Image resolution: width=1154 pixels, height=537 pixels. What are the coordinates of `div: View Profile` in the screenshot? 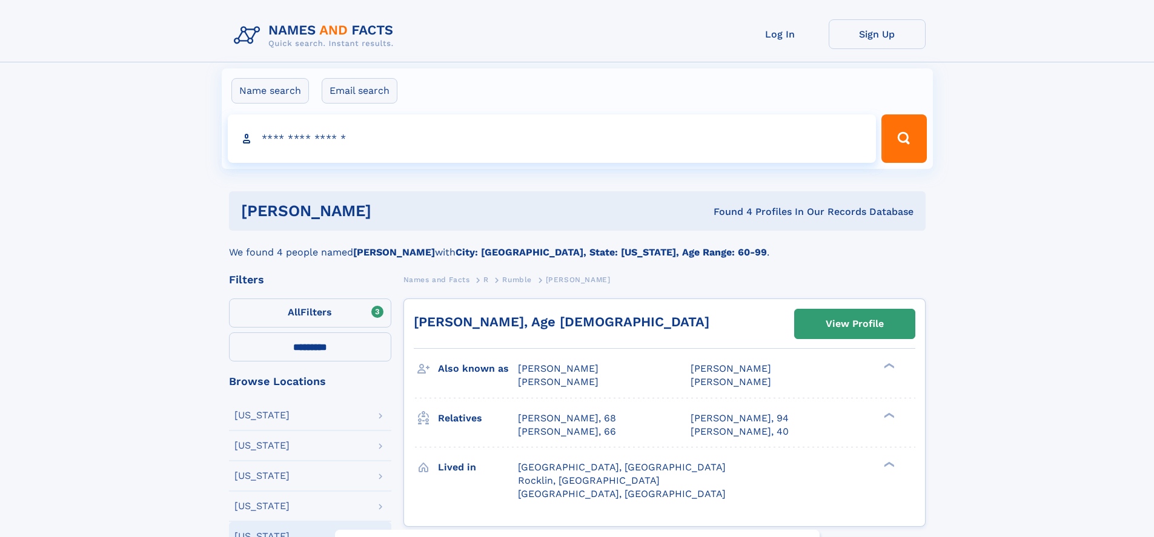 It's located at (855, 324).